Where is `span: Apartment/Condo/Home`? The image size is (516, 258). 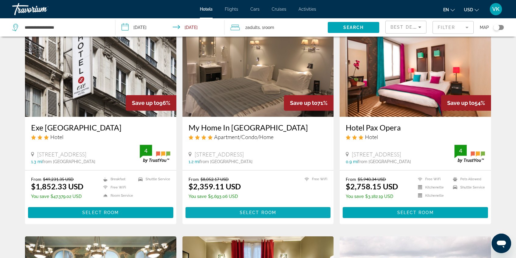
span: Apartment/Condo/Home is located at coordinates (244, 137).